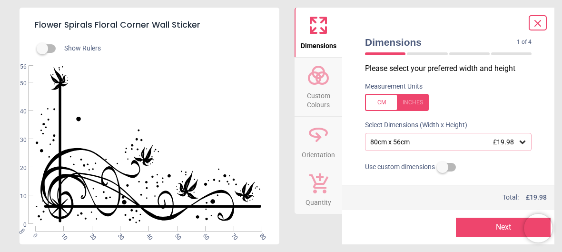 The height and width of the screenshot is (252, 562). What do you see at coordinates (394, 87) in the screenshot?
I see `label: Measurement Units` at bounding box center [394, 87].